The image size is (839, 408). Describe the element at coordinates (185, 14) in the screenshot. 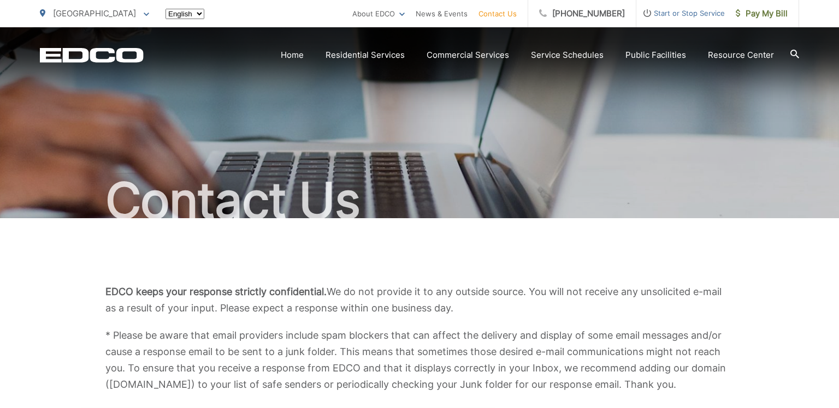

I see `select: Select a language` at that location.